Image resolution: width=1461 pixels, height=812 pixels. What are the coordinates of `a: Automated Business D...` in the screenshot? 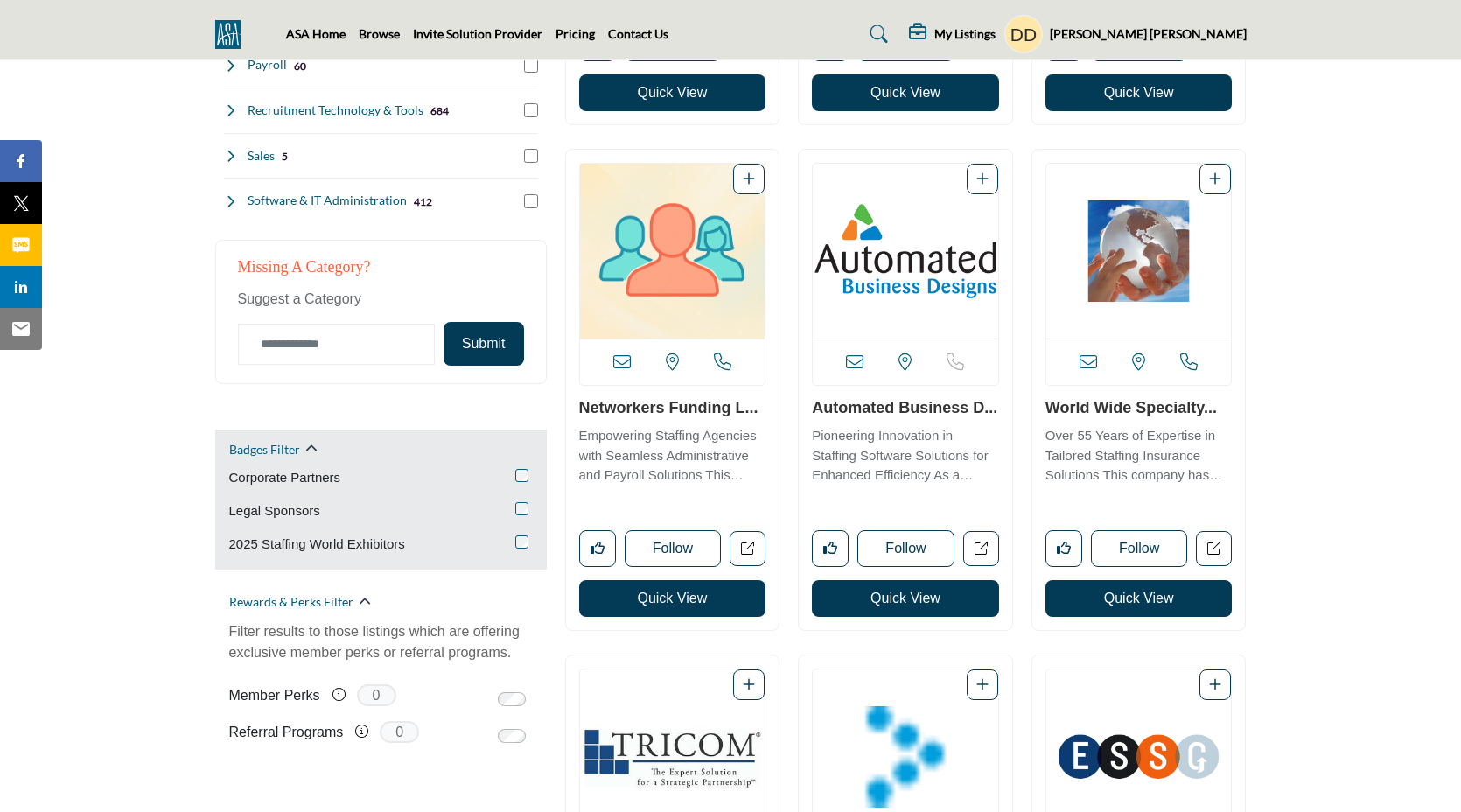 It's located at (904, 407).